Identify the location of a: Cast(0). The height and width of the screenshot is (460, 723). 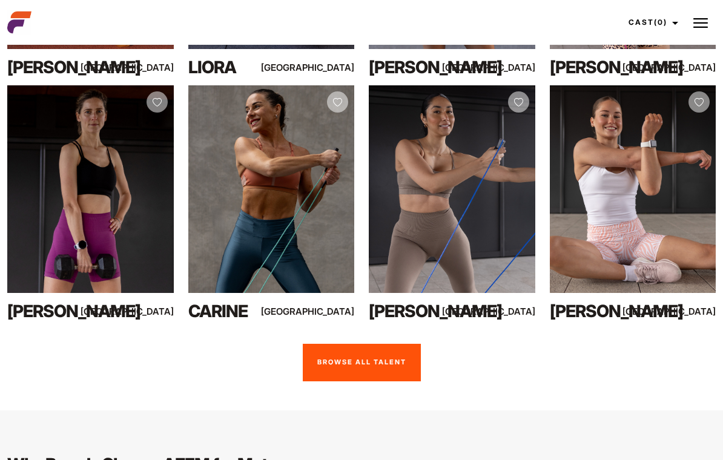
(651, 22).